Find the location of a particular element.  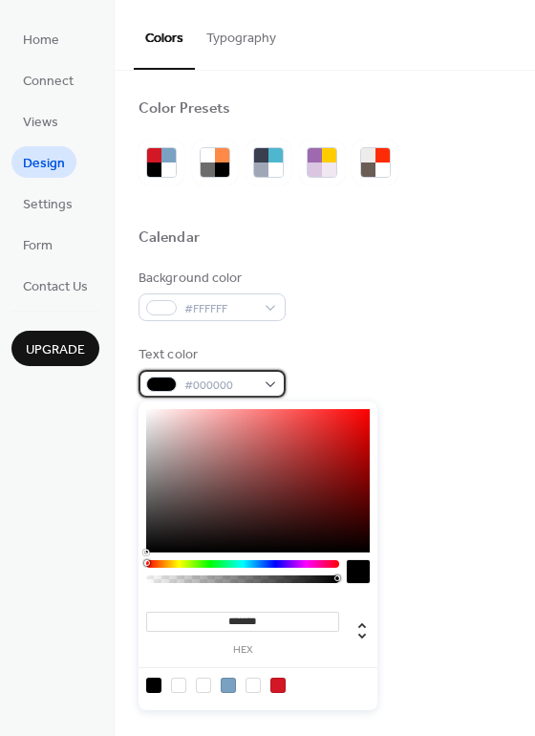

a: Views is located at coordinates (40, 120).